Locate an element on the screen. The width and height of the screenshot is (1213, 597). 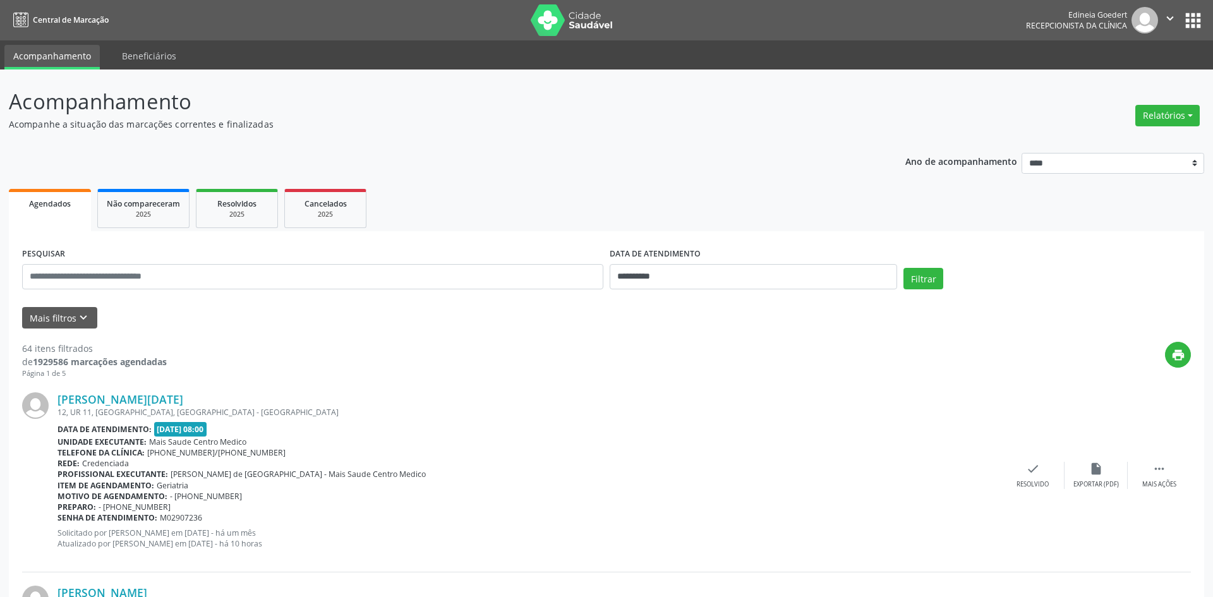
p: Acompanhamento is located at coordinates (427, 102).